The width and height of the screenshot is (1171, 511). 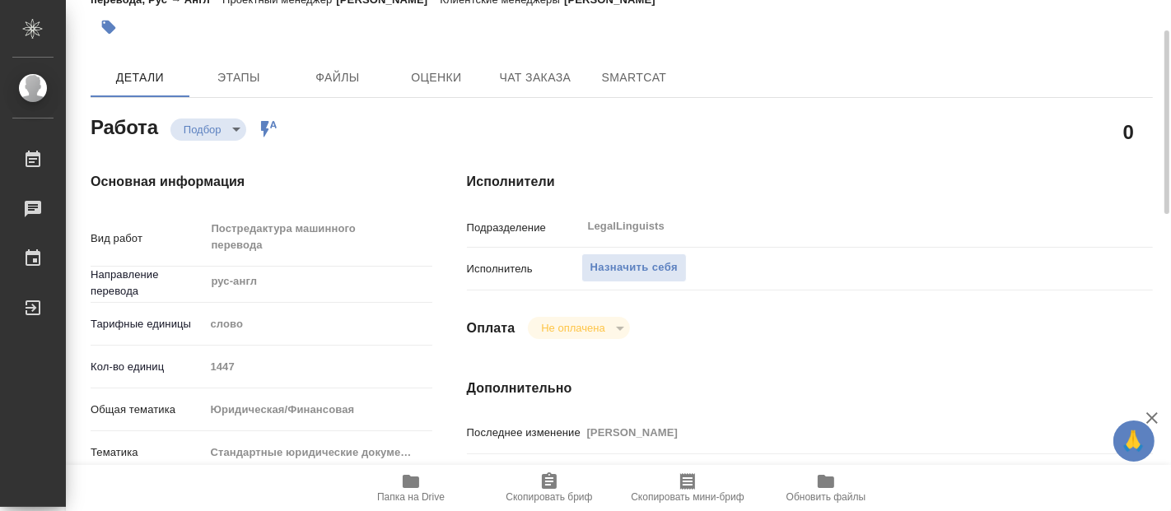 What do you see at coordinates (203, 129) in the screenshot?
I see `button: Подбор` at bounding box center [203, 129].